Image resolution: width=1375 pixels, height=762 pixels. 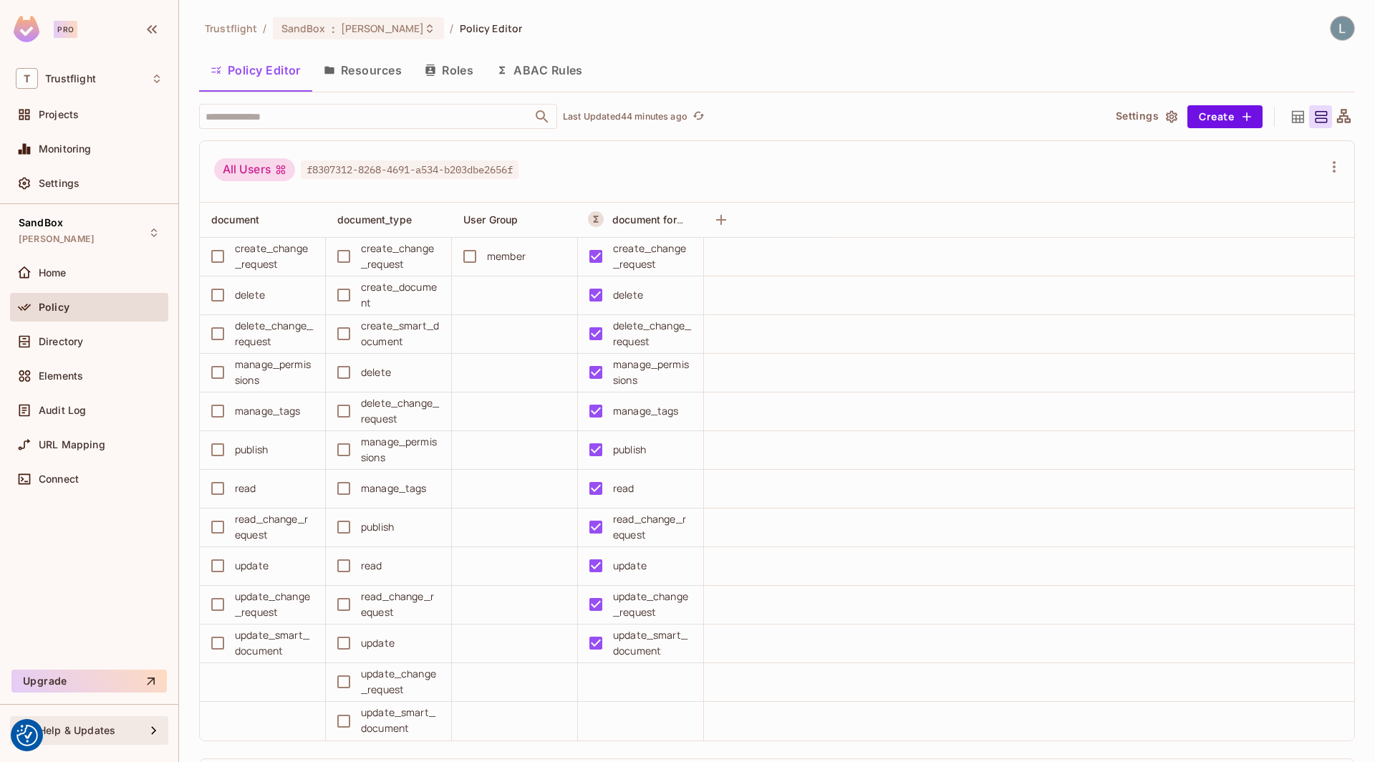 What do you see at coordinates (491, 219) in the screenshot?
I see `span: User Group` at bounding box center [491, 219].